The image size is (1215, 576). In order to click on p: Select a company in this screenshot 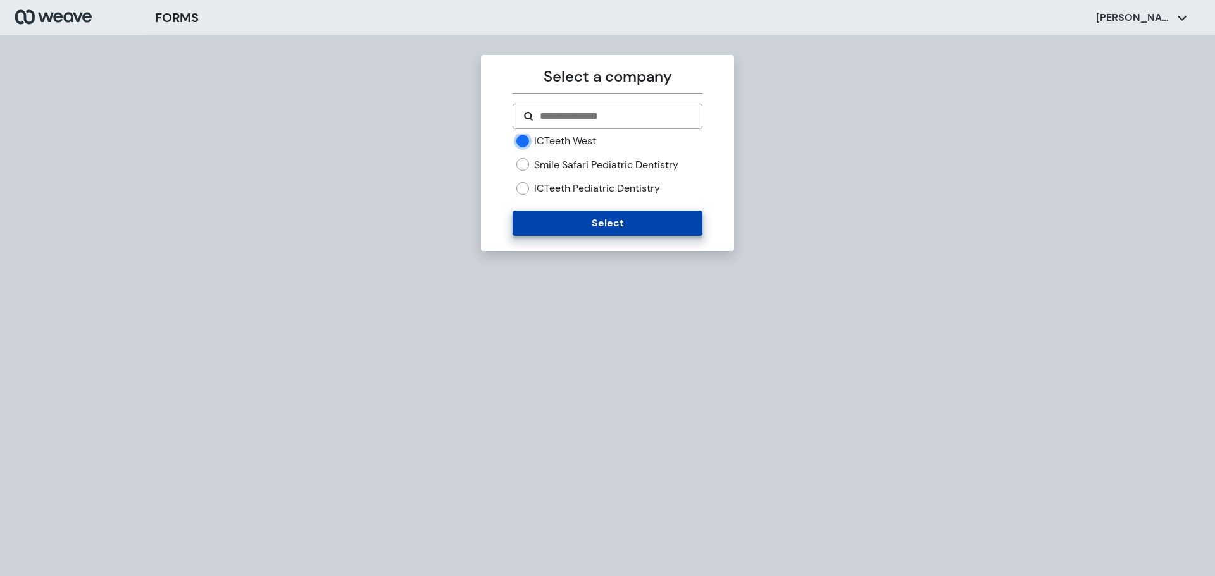, I will do `click(607, 77)`.